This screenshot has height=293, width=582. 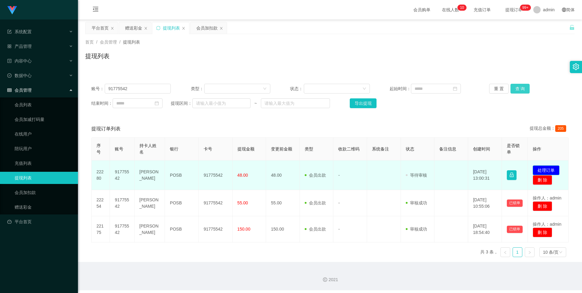 I want to click on span: 备注信息, so click(x=448, y=149).